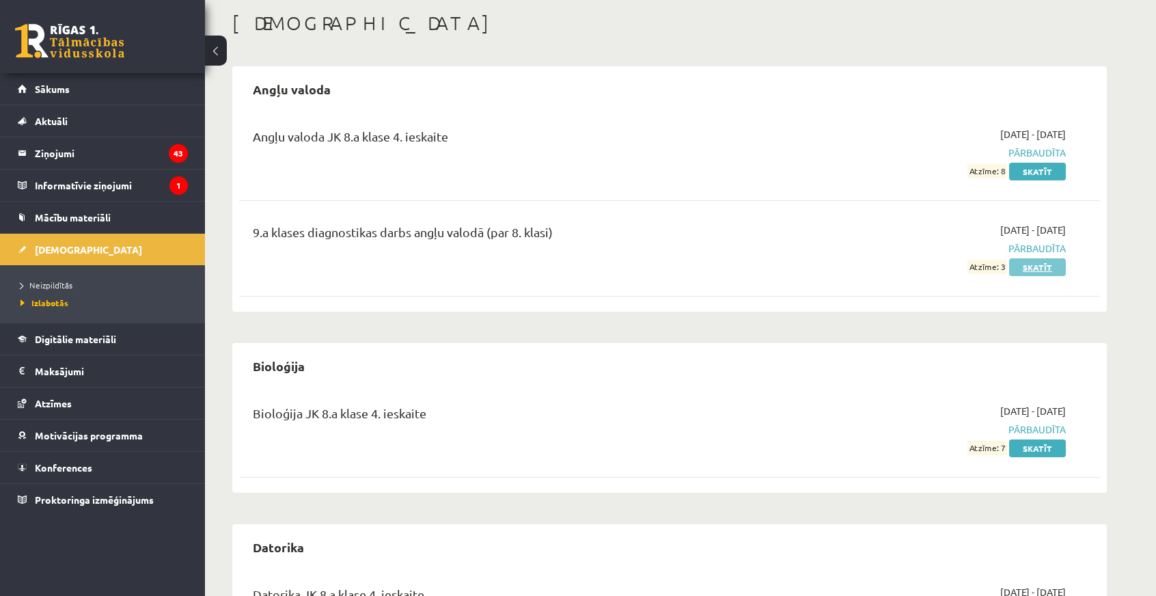 The image size is (1156, 596). I want to click on span: Atzīme: 3, so click(987, 266).